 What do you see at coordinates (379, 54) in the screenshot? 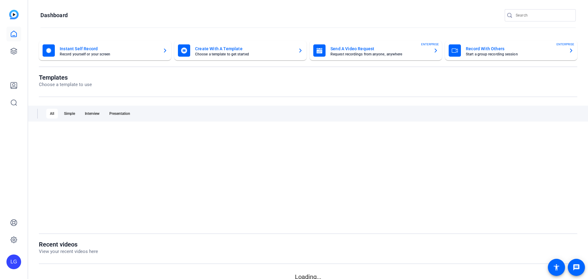
I see `mat-card-subtitle: Request recordings from anyone, anywhere` at bounding box center [379, 54].